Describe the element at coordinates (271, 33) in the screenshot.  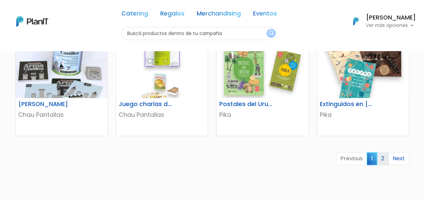
I see `img: search_button-432b6d5273f82d61273b3651a40e1bd1b912527efae98b1b7a1b2c0702e16a8d.svg` at that location.